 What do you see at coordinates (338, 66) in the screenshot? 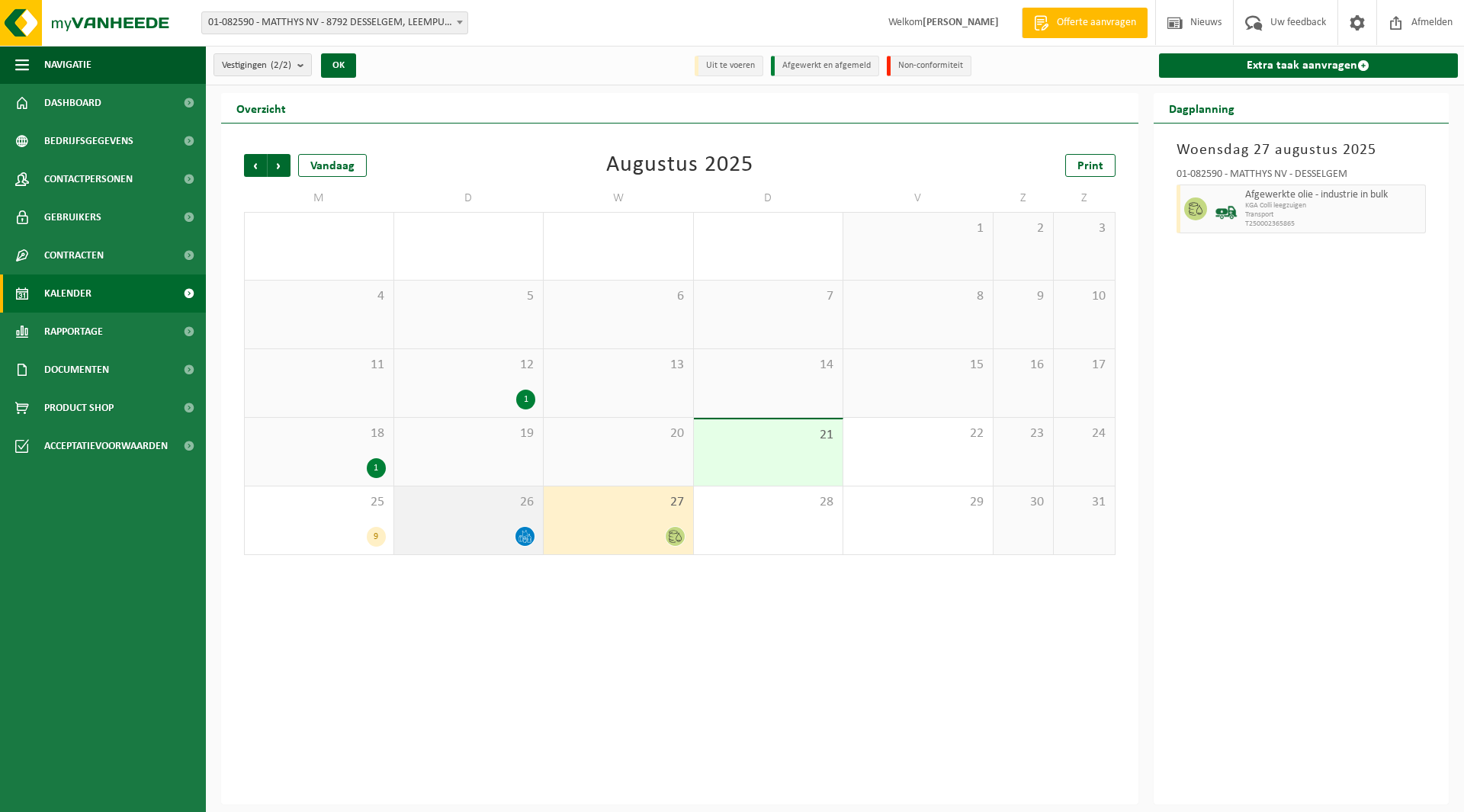
I see `button: OK` at bounding box center [338, 66].